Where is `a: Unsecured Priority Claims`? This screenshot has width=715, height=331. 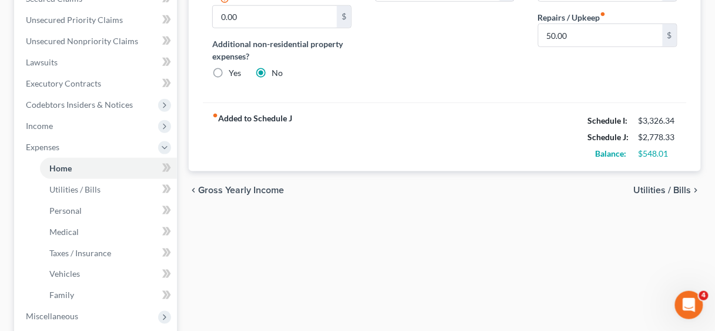 a: Unsecured Priority Claims is located at coordinates (96, 20).